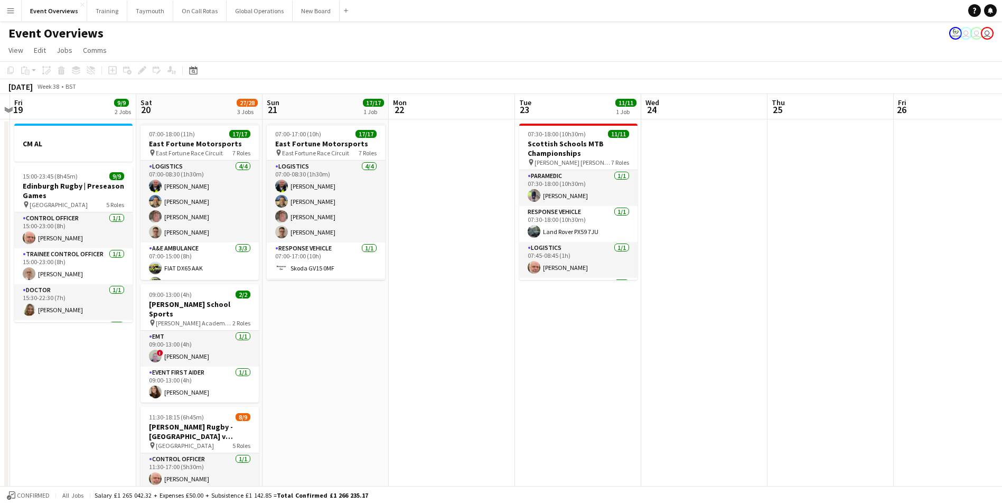 This screenshot has height=504, width=1002. I want to click on div: 07:00-17:00 (10h)17/17East Fortune Motorsports East Fortune Race Circuit7 RolesLogistics4/407:00-..., so click(326, 202).